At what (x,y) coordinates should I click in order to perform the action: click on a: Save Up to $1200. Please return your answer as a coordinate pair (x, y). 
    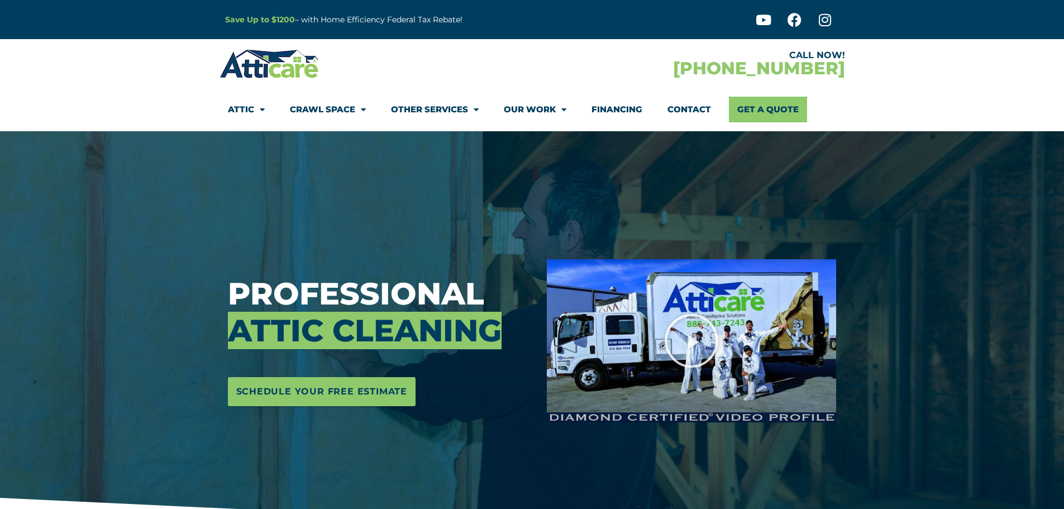
    Looking at the image, I should click on (260, 20).